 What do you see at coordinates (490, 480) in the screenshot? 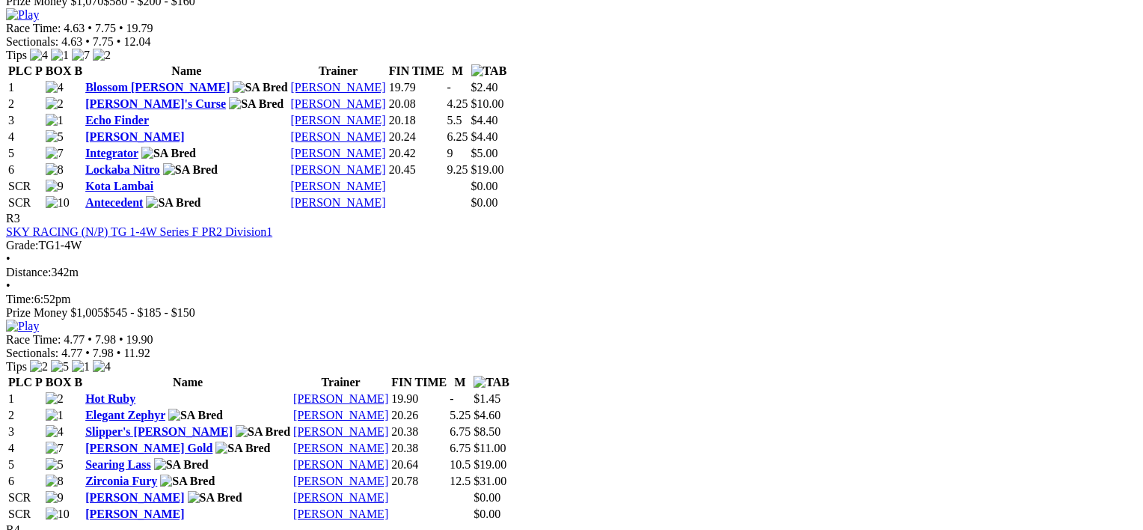
I see `span: $31.00` at bounding box center [490, 480].